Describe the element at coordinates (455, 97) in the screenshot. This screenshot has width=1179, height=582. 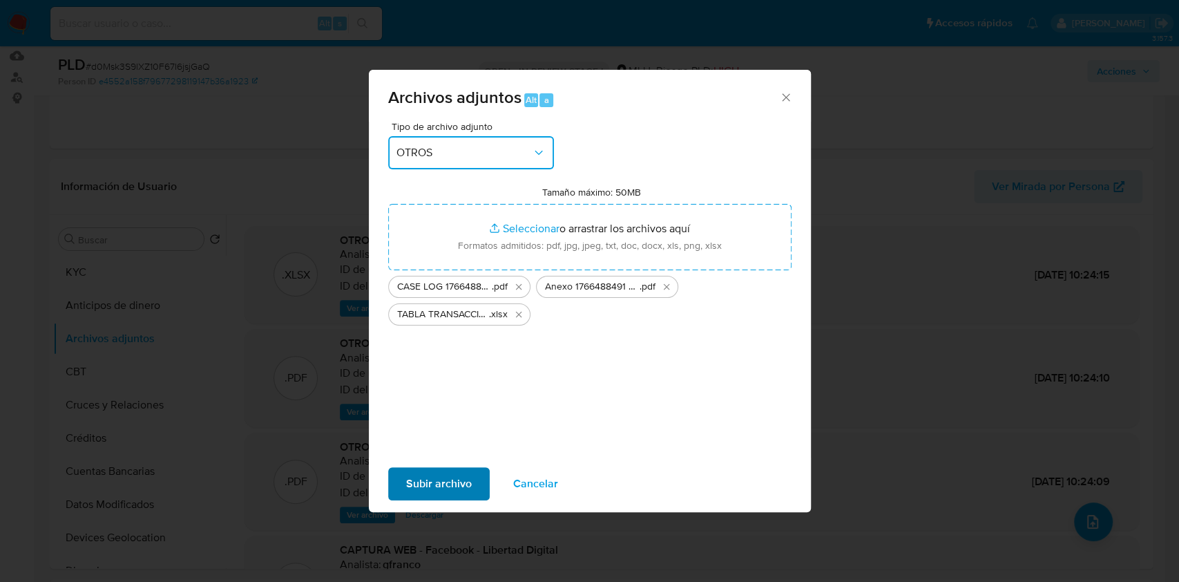
I see `span: Archivos adjuntos` at that location.